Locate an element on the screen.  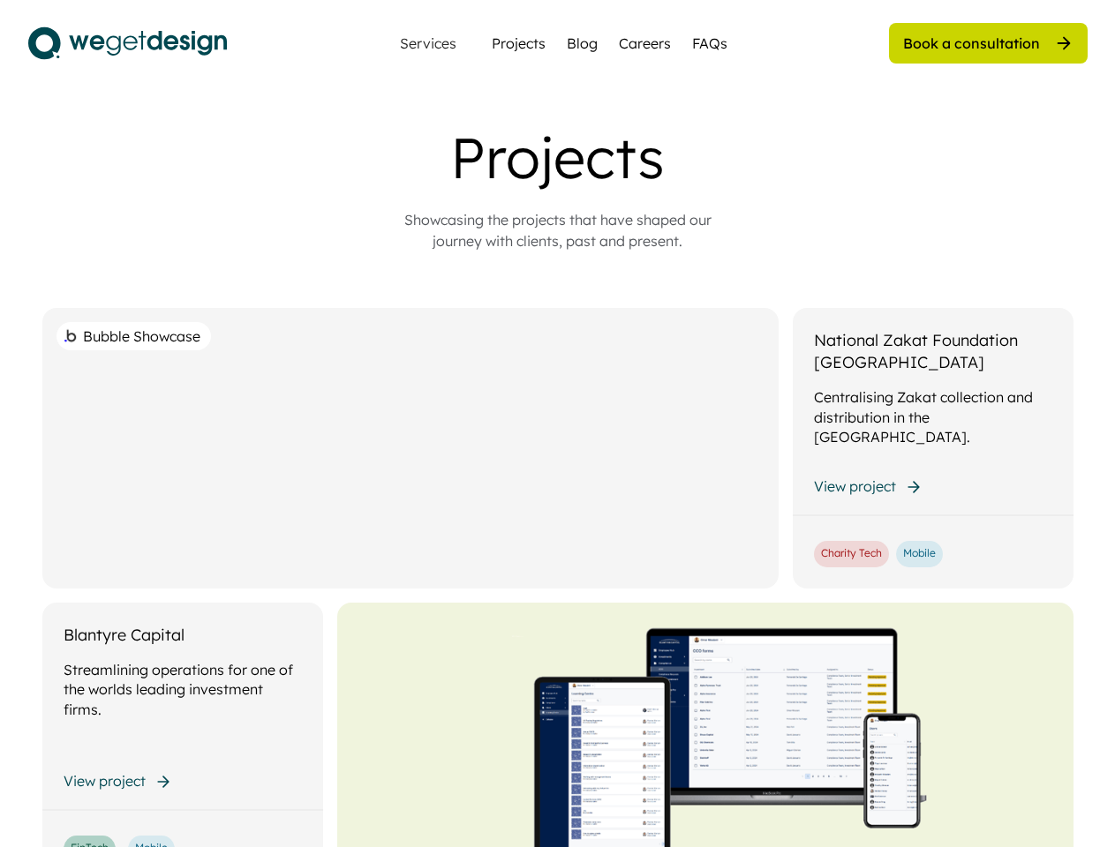
div: FAQs is located at coordinates (710, 43).